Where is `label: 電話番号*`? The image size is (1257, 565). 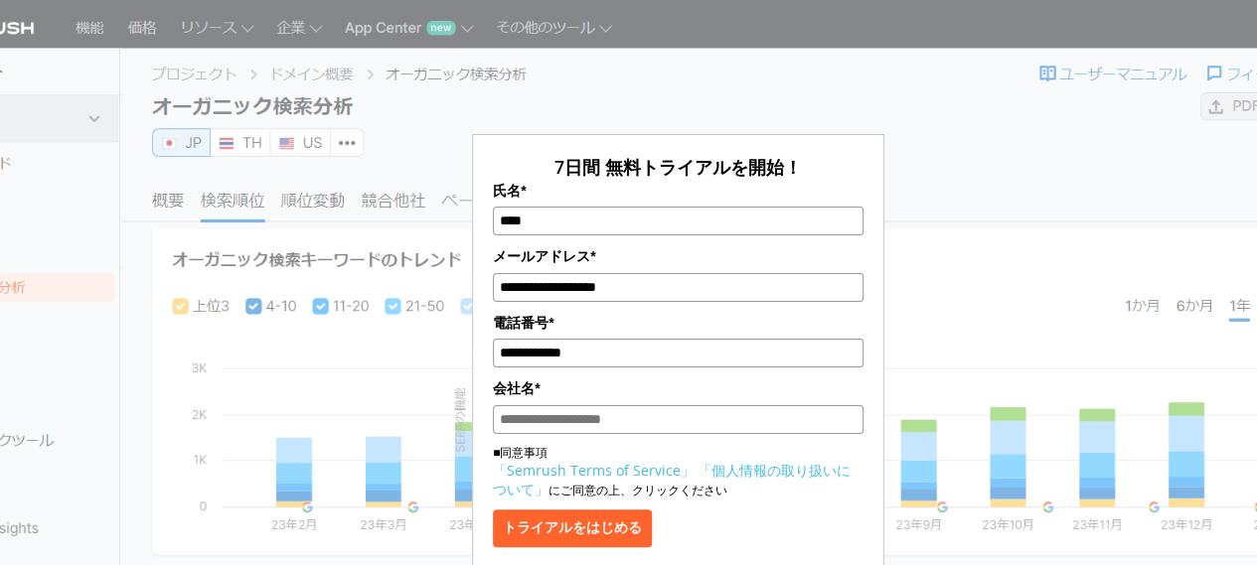 label: 電話番号* is located at coordinates (678, 323).